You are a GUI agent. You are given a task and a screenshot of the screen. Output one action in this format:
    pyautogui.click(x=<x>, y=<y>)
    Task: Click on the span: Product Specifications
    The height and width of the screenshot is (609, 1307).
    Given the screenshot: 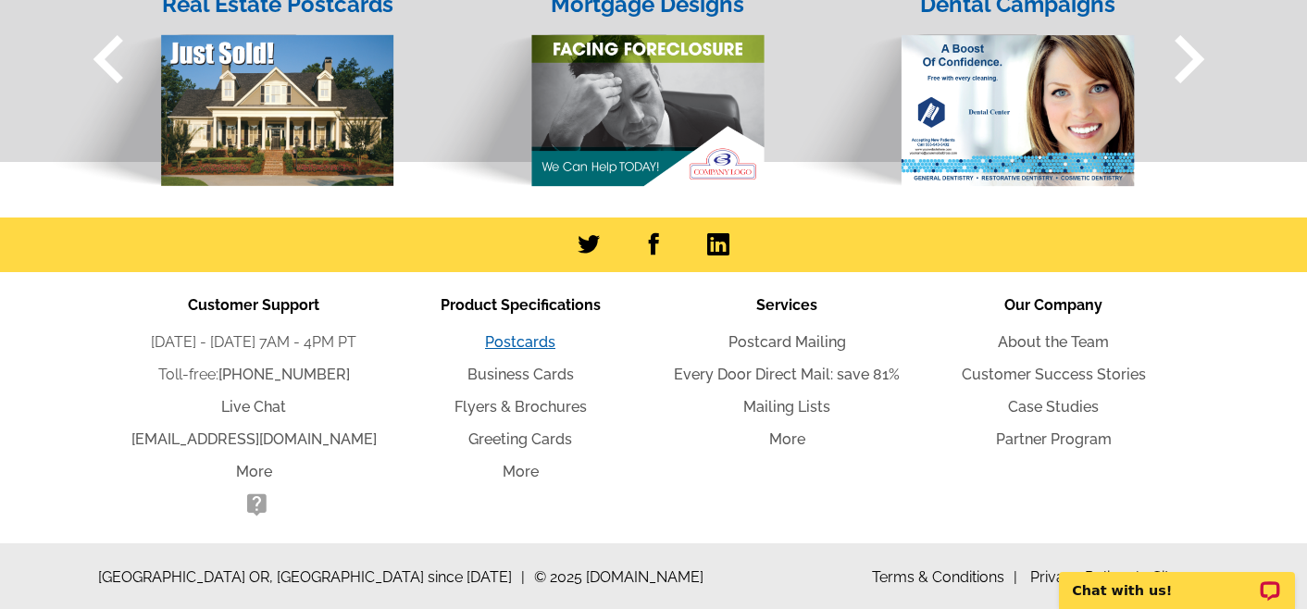 What is the action you would take?
    pyautogui.click(x=520, y=305)
    